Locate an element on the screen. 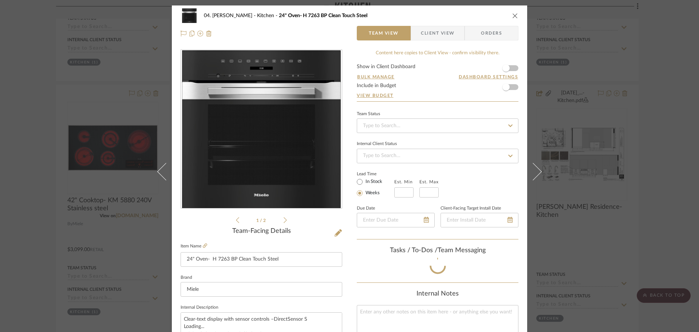 The image size is (699, 332). label: Est. Min is located at coordinates (404, 182).